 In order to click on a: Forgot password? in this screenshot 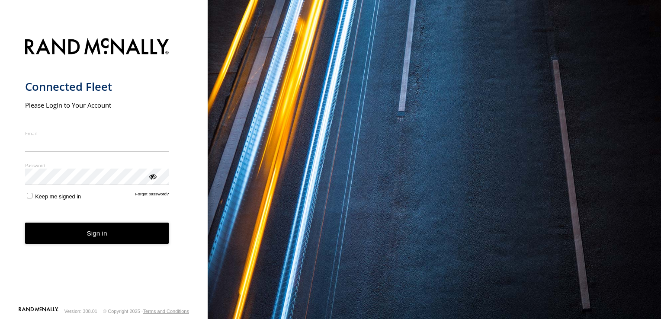, I will do `click(152, 196)`.